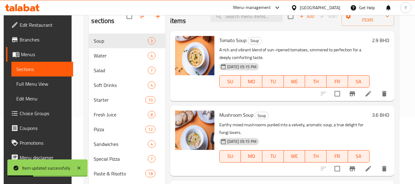  I want to click on span: Full Menu View, so click(42, 84).